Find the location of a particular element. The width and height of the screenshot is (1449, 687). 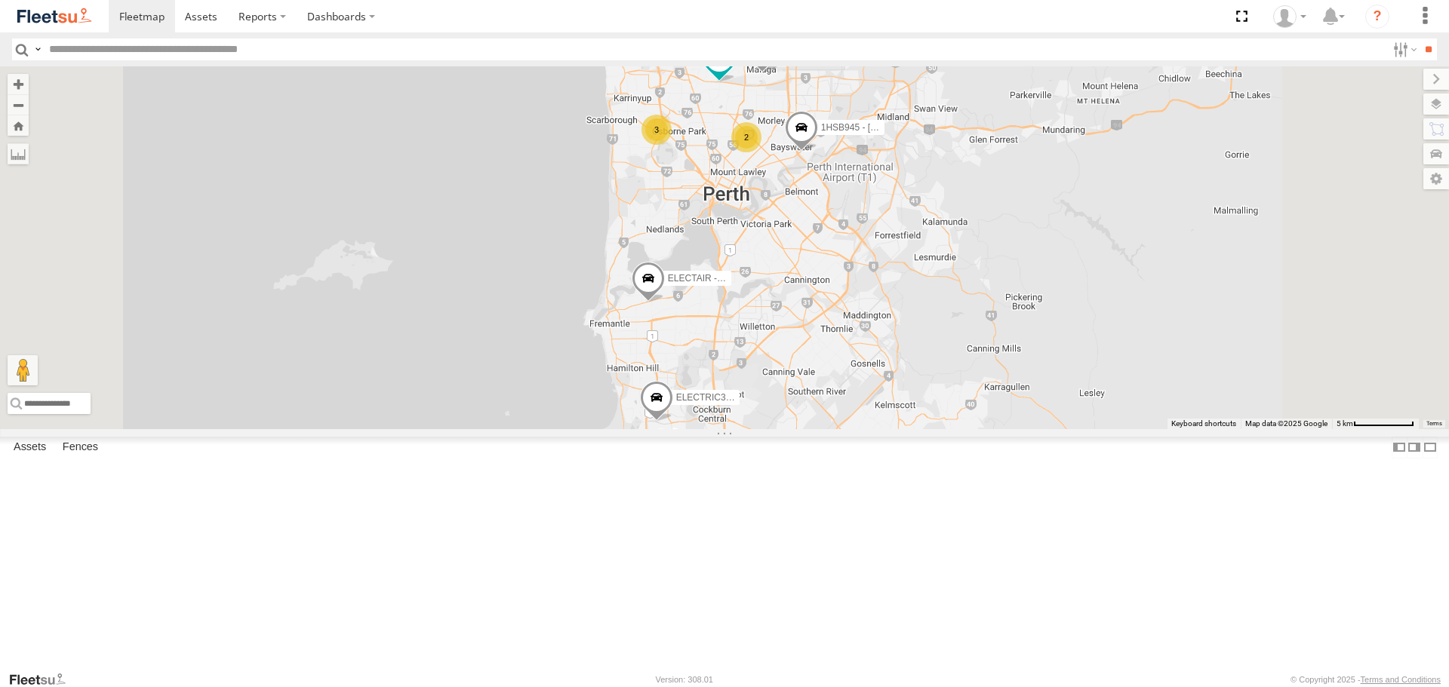

label: Measure is located at coordinates (18, 154).